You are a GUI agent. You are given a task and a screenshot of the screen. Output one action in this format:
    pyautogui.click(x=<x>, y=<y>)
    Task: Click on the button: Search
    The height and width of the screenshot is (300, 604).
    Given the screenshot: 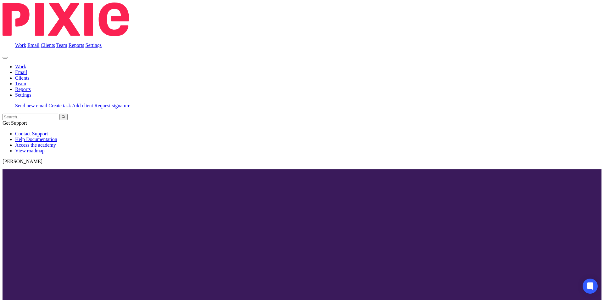 What is the action you would take?
    pyautogui.click(x=64, y=117)
    